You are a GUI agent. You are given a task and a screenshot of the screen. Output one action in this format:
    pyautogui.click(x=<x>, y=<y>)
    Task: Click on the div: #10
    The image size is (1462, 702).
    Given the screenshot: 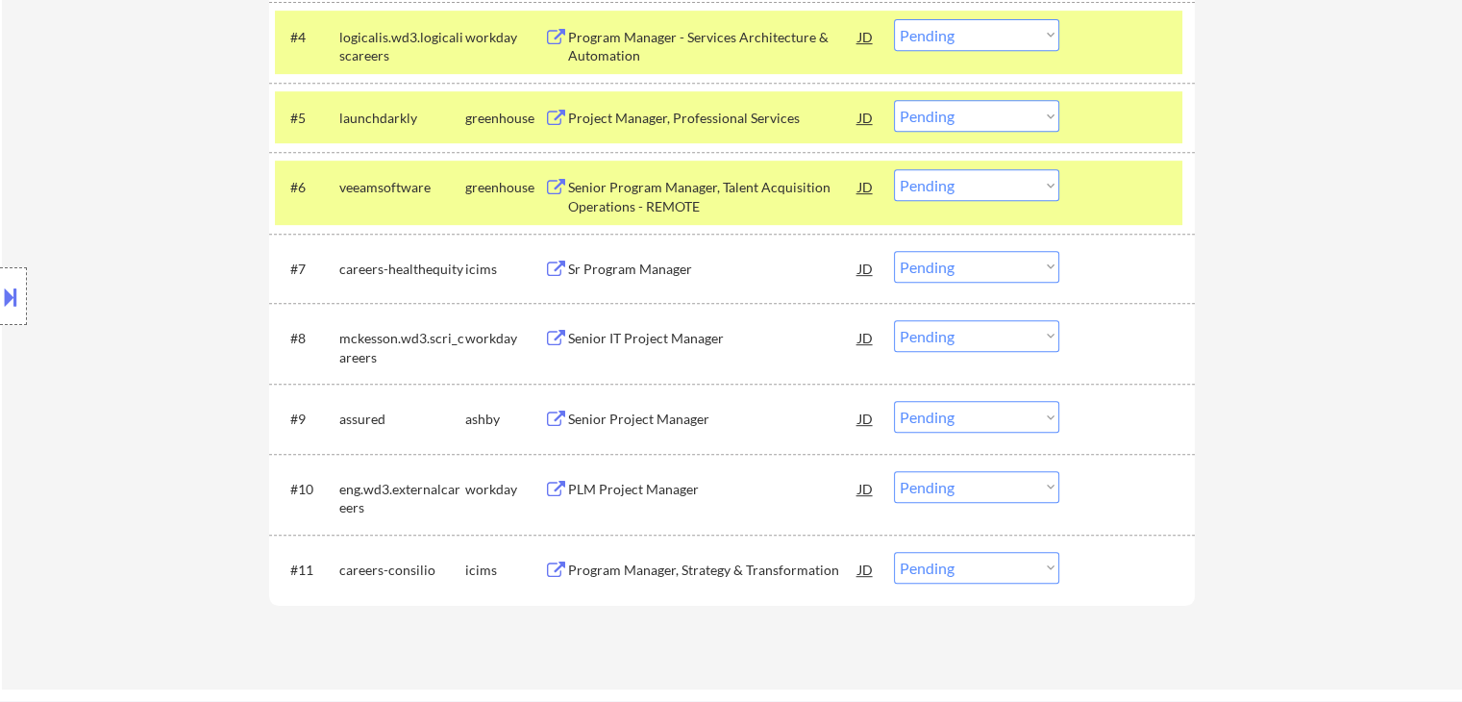 What is the action you would take?
    pyautogui.click(x=307, y=489)
    